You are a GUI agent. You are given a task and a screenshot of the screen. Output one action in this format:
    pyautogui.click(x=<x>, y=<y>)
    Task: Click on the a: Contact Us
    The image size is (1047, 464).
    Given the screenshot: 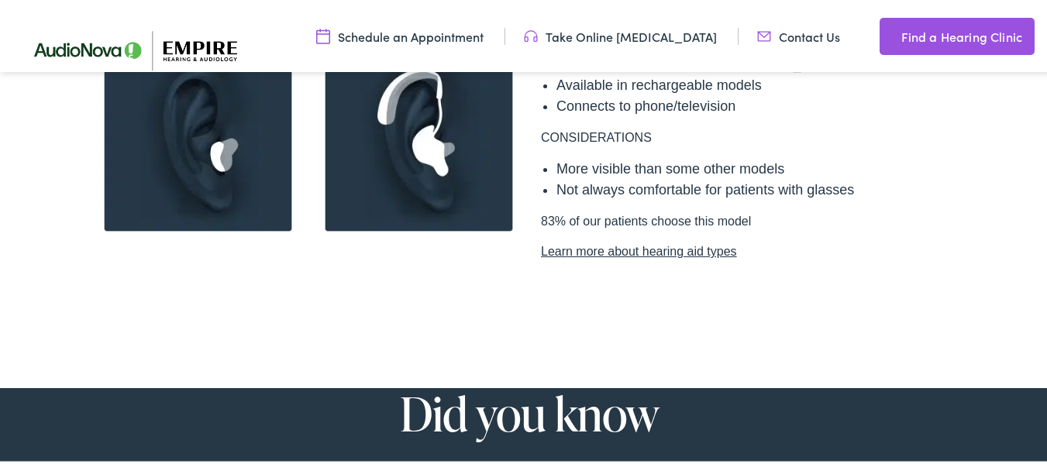 What is the action you would take?
    pyautogui.click(x=798, y=34)
    